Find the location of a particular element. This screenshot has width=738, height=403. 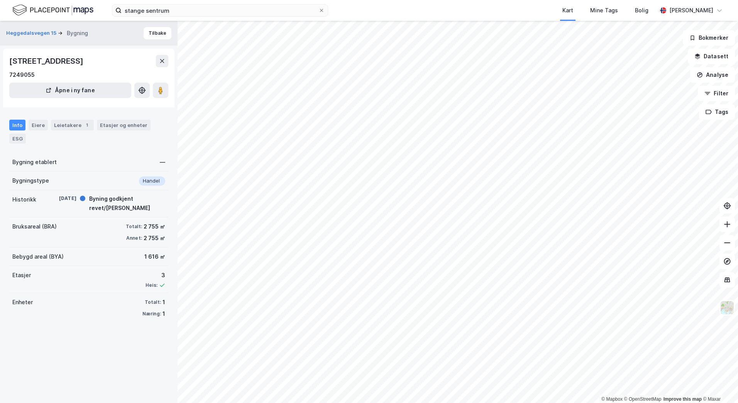

div: Eiere is located at coordinates (38, 125).